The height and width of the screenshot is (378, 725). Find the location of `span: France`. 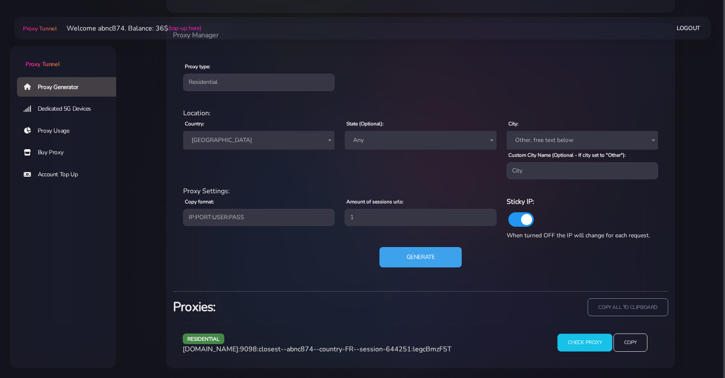

span: France is located at coordinates (259, 140).